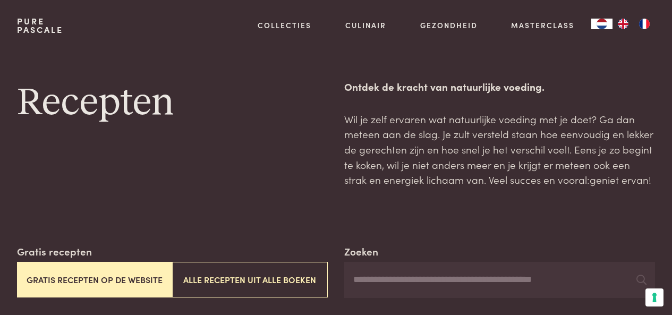  Describe the element at coordinates (654, 297) in the screenshot. I see `button: Uw voorkeuren voor toestemming voor trackingtechnologieën` at that location.